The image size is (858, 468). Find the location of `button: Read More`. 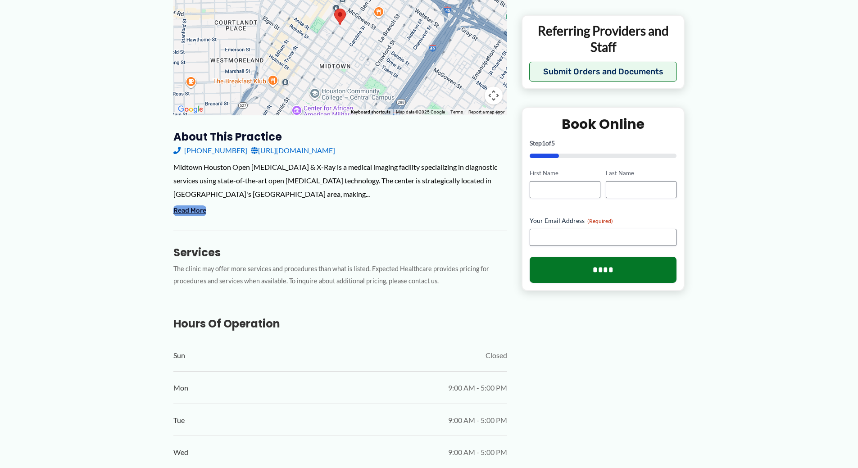

button: Read More is located at coordinates (190, 211).